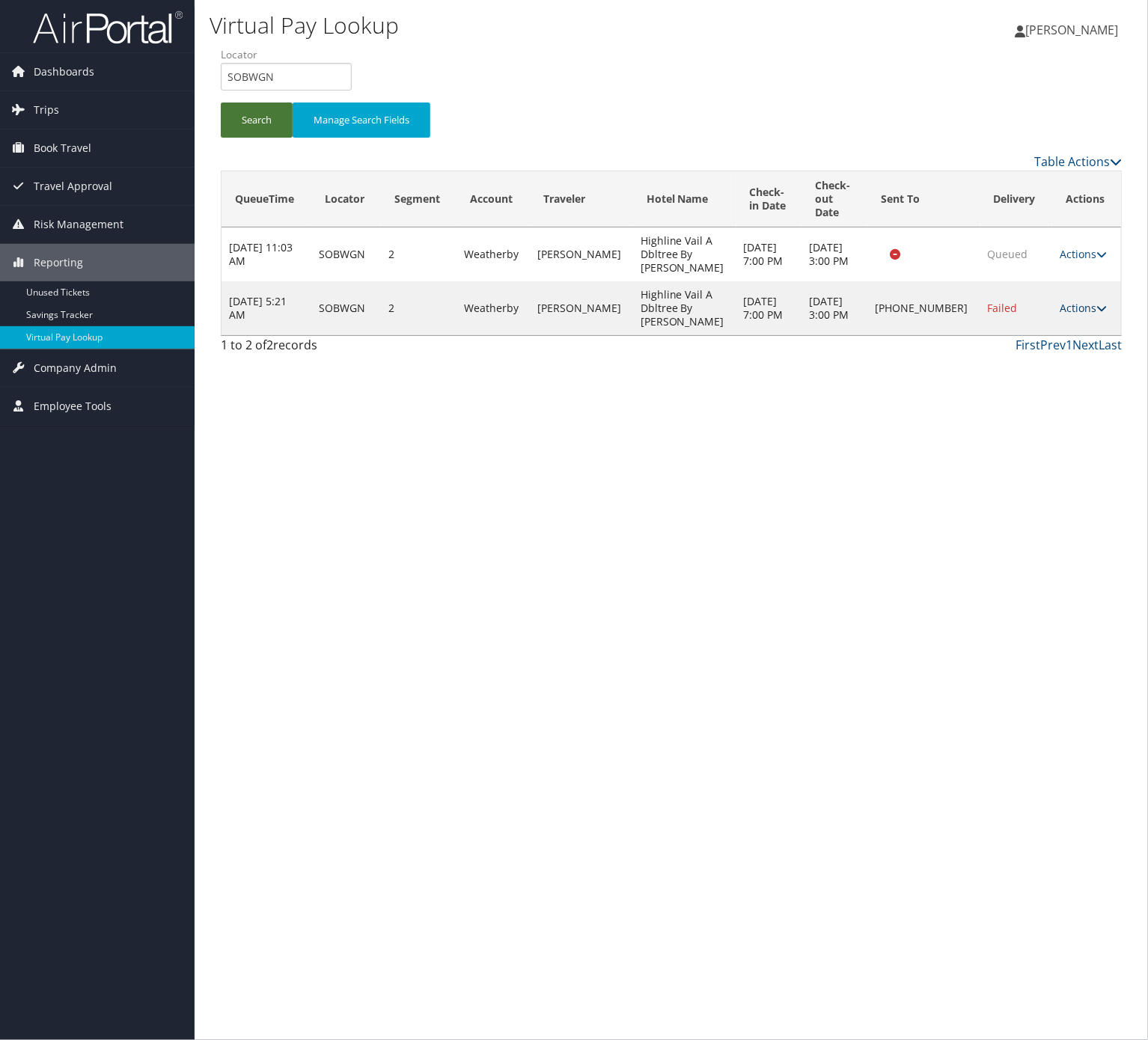 This screenshot has height=1040, width=1148. Describe the element at coordinates (361, 120) in the screenshot. I see `button: Manage Search Fields` at that location.